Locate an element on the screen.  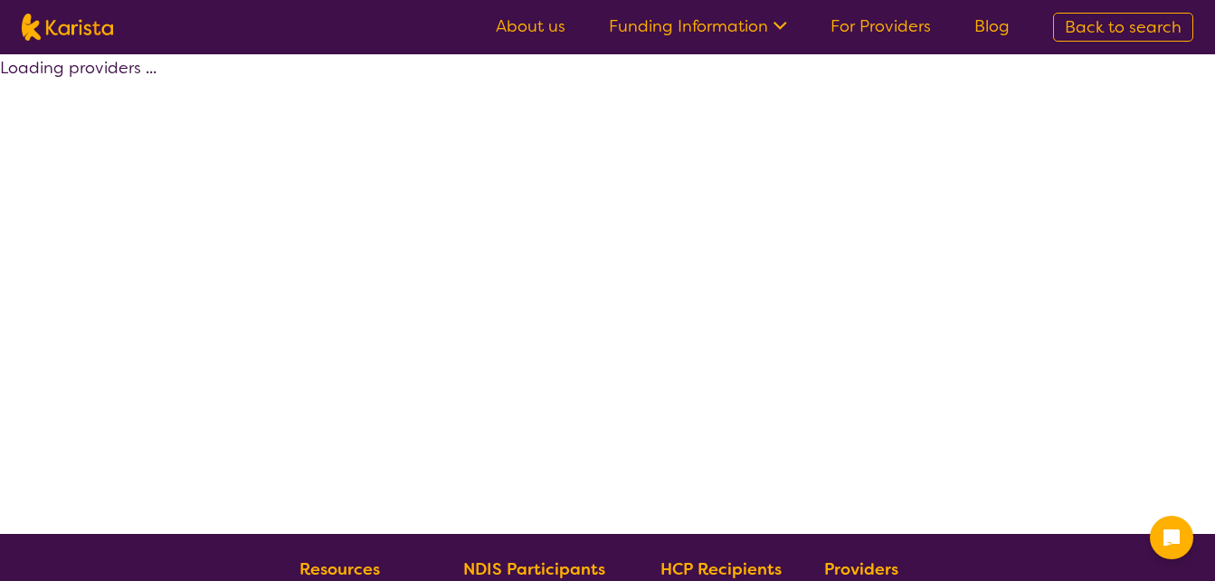
b: Resources is located at coordinates (339, 569).